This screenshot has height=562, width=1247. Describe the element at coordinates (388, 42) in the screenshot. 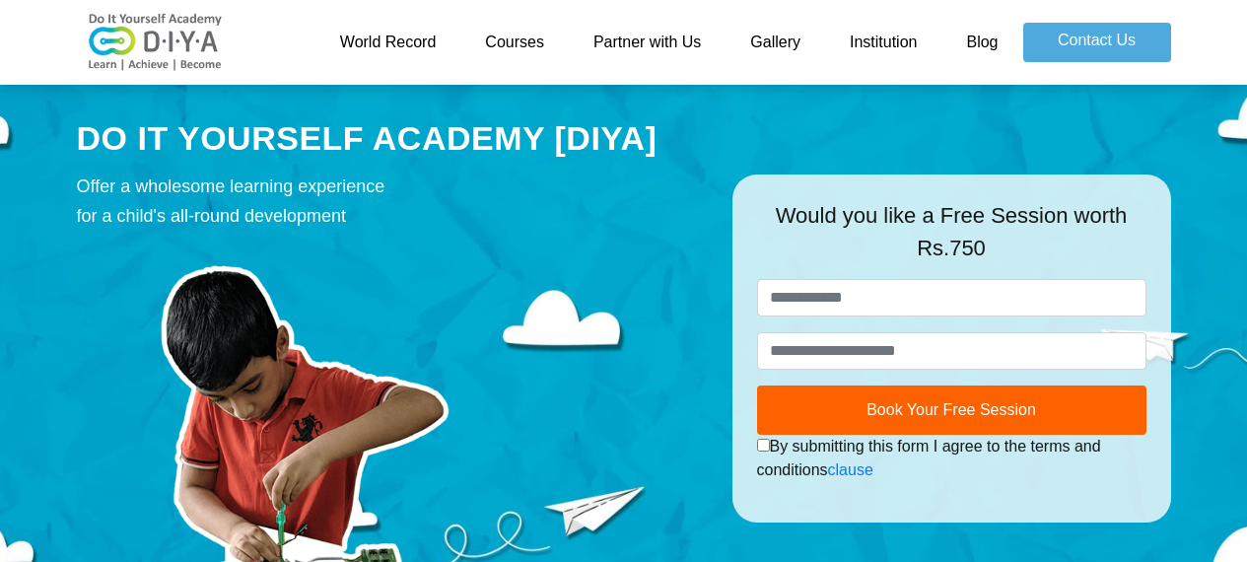

I see `a: World Record` at that location.